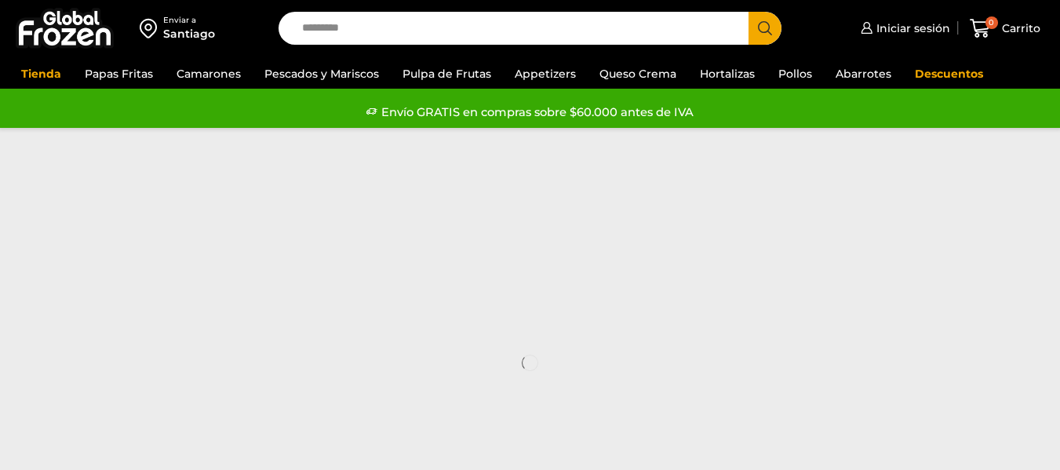 The height and width of the screenshot is (470, 1060). Describe the element at coordinates (638, 74) in the screenshot. I see `a: Queso Crema` at that location.